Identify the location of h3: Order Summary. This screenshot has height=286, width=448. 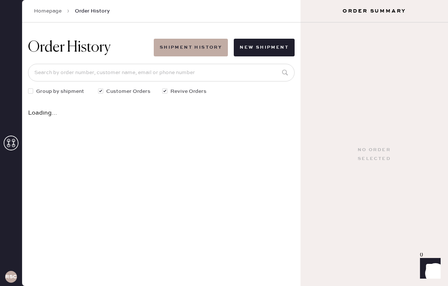
(375, 11).